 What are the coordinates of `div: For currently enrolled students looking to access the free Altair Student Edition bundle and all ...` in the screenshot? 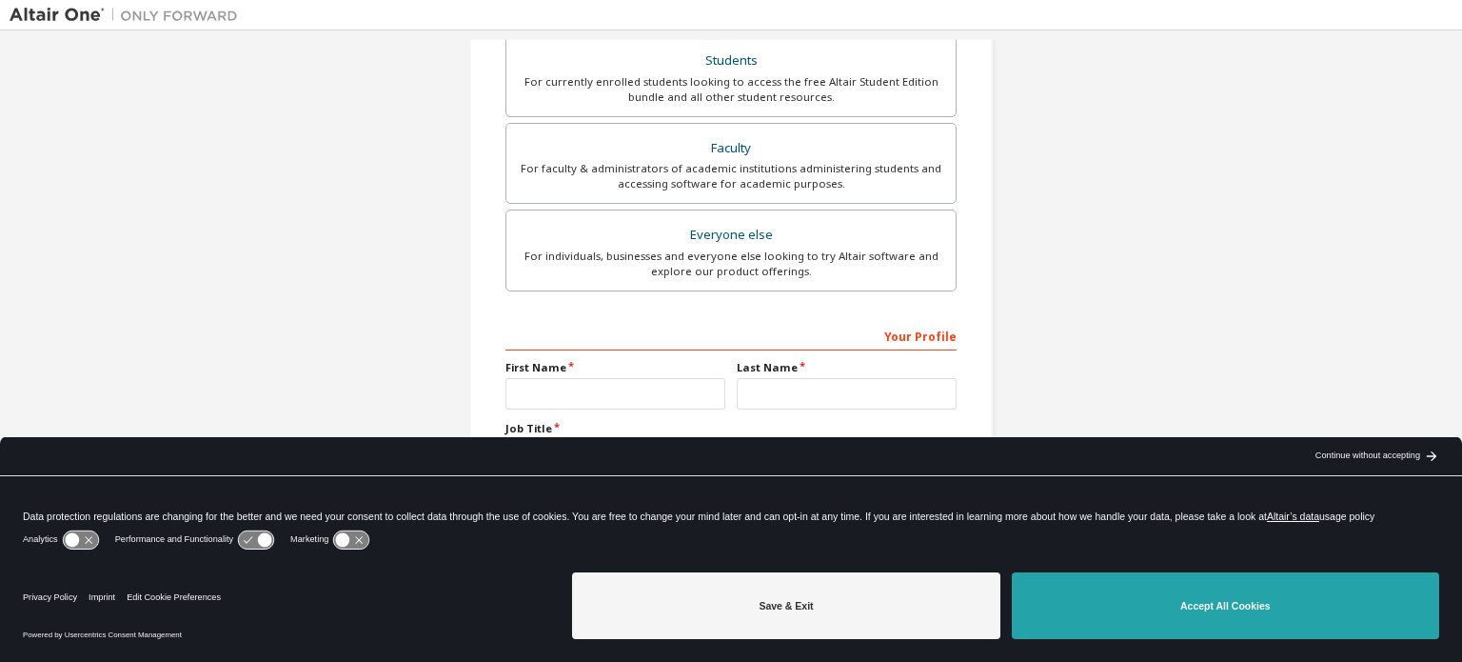 It's located at (731, 89).